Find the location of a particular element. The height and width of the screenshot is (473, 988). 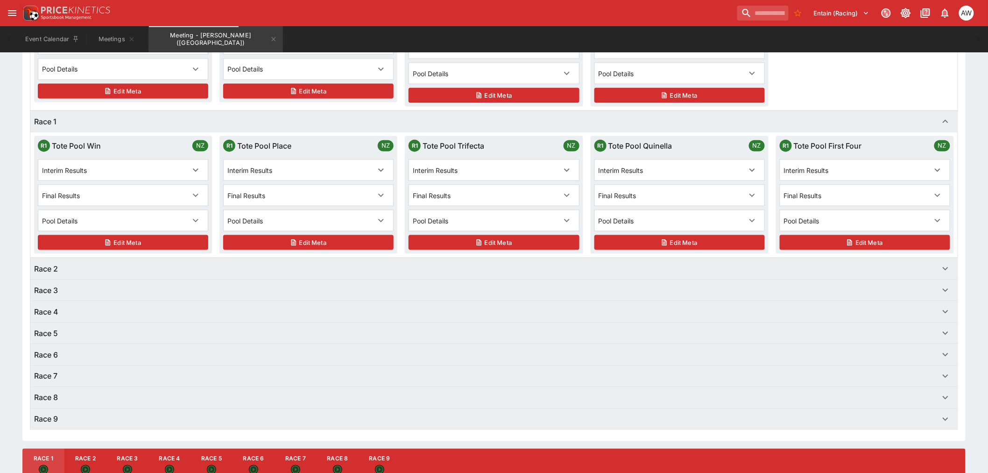

button: open drawer is located at coordinates (12, 13).